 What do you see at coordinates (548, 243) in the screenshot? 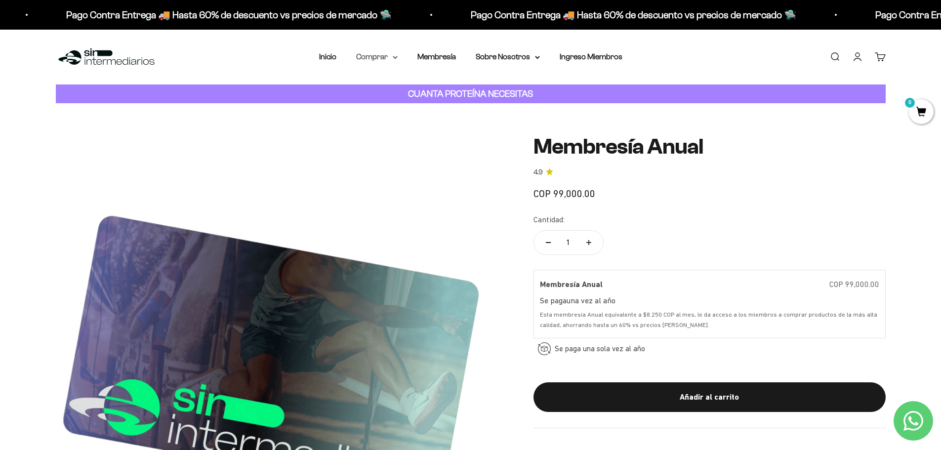
I see `button: Reducir cantidad` at bounding box center [548, 243].